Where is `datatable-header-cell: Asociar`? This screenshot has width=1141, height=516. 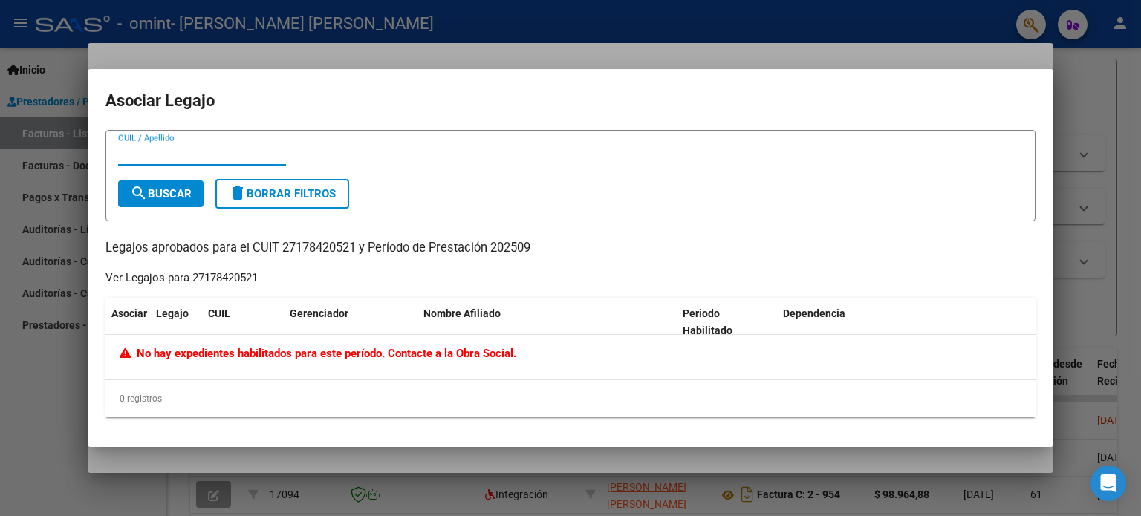
datatable-header-cell: Asociar is located at coordinates (128, 322).